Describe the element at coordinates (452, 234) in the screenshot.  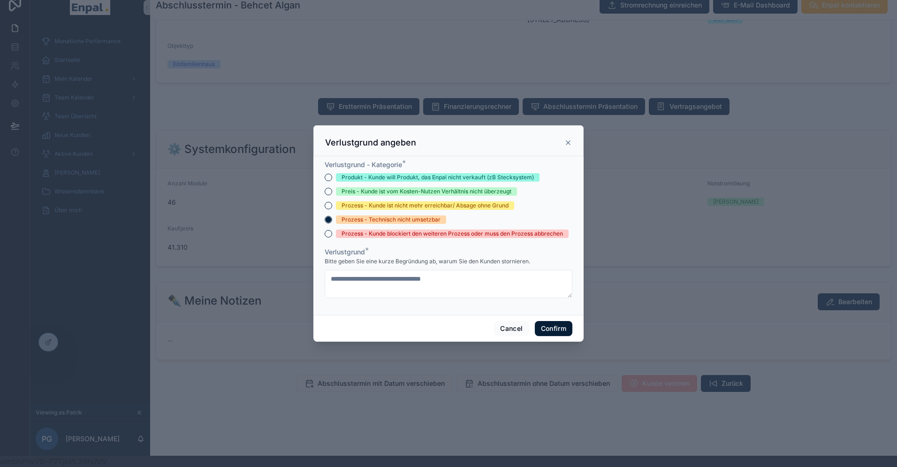
I see `div: Prozess - Kunde blockiert den weiteren Prozess oder muss den Prozess abbrechen` at that location.